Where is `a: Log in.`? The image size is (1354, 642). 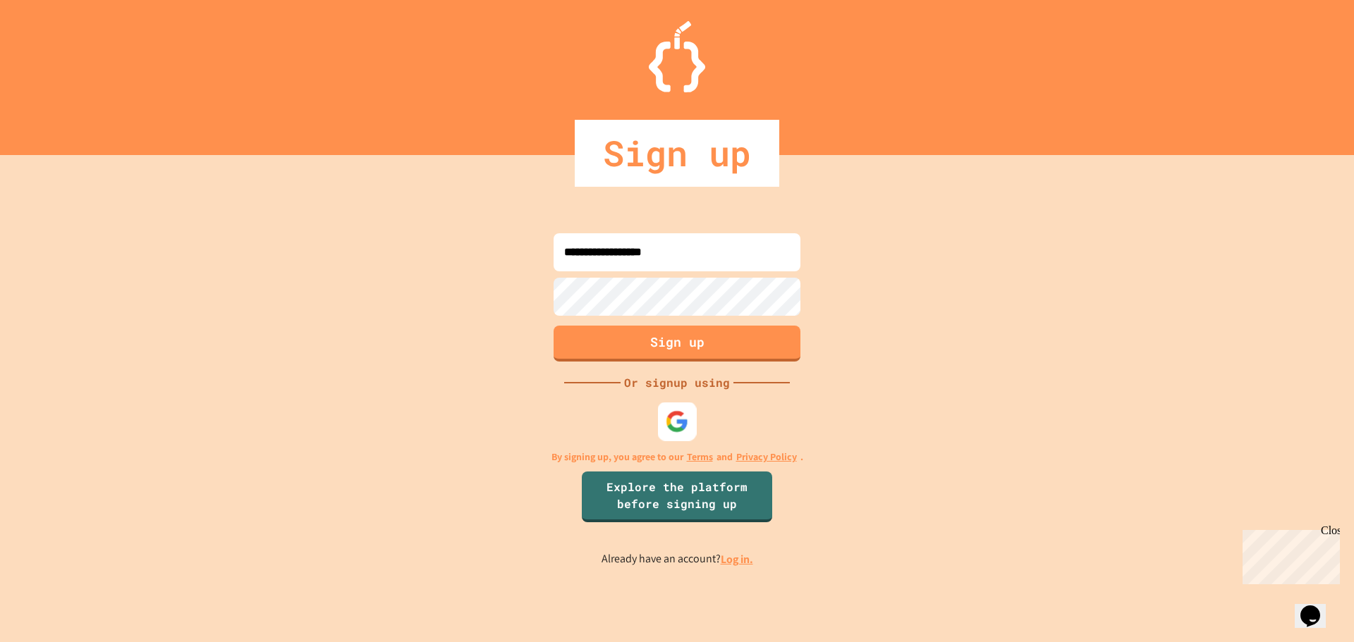 a: Log in. is located at coordinates (737, 559).